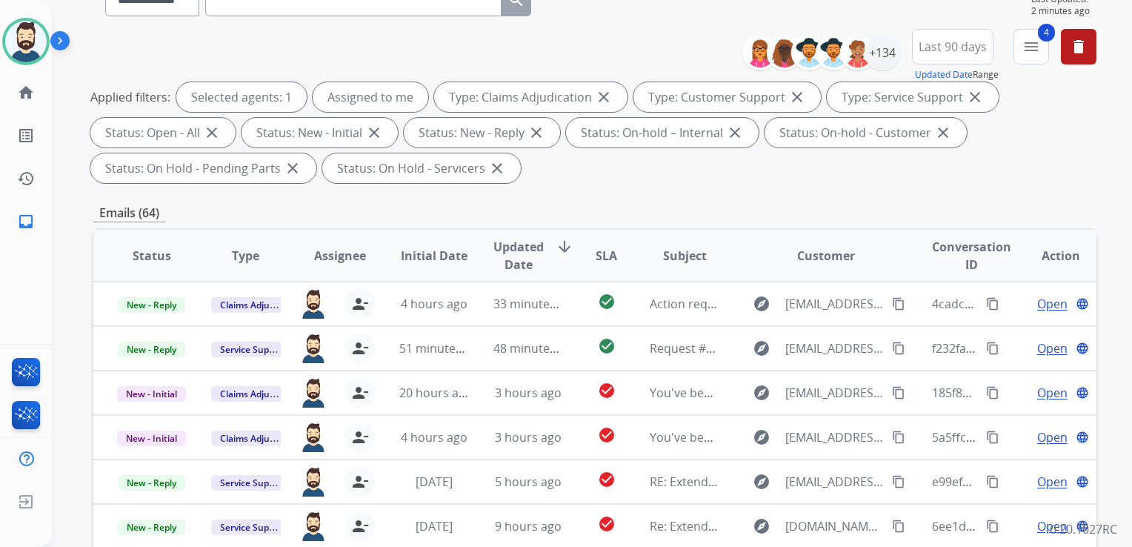 This screenshot has width=1132, height=547. What do you see at coordinates (26, 222) in the screenshot?
I see `mat-icon: inbox` at bounding box center [26, 222].